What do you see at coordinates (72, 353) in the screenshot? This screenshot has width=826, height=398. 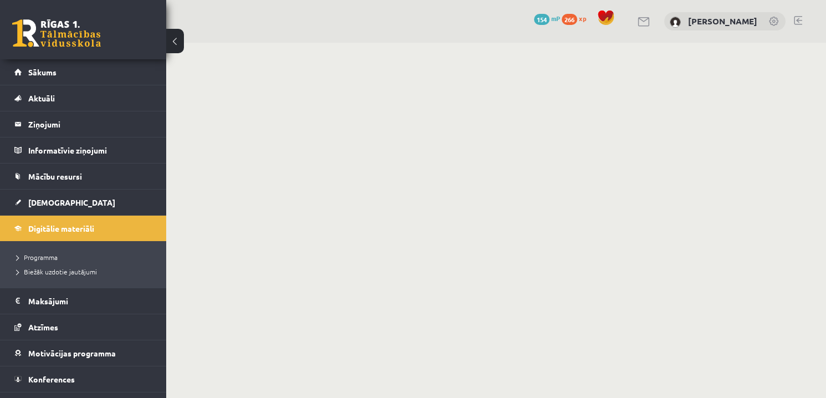 I see `span: Motivācijas programma` at bounding box center [72, 353].